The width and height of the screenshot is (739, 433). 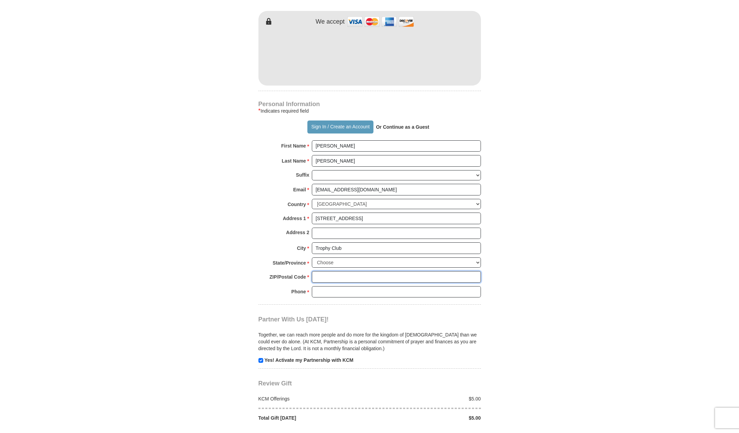 What do you see at coordinates (403, 127) in the screenshot?
I see `strong: Or Continue as a Guest` at bounding box center [403, 127].